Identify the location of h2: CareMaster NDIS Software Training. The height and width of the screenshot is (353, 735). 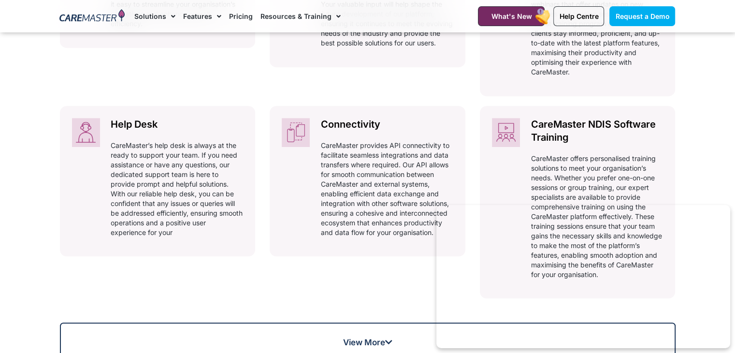
(597, 131).